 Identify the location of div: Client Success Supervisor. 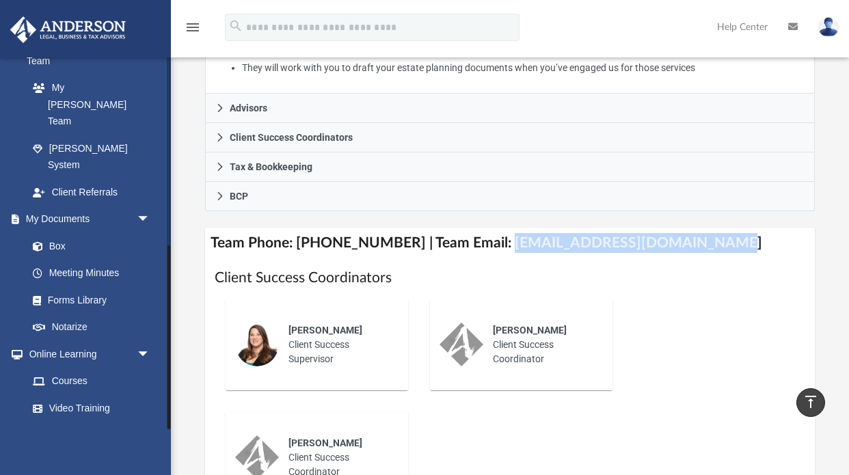
(338, 345).